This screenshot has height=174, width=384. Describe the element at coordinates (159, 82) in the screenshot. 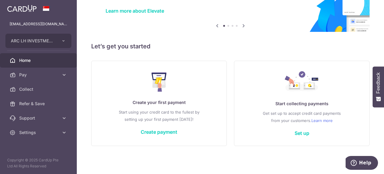

I see `img: Make Payment` at that location.